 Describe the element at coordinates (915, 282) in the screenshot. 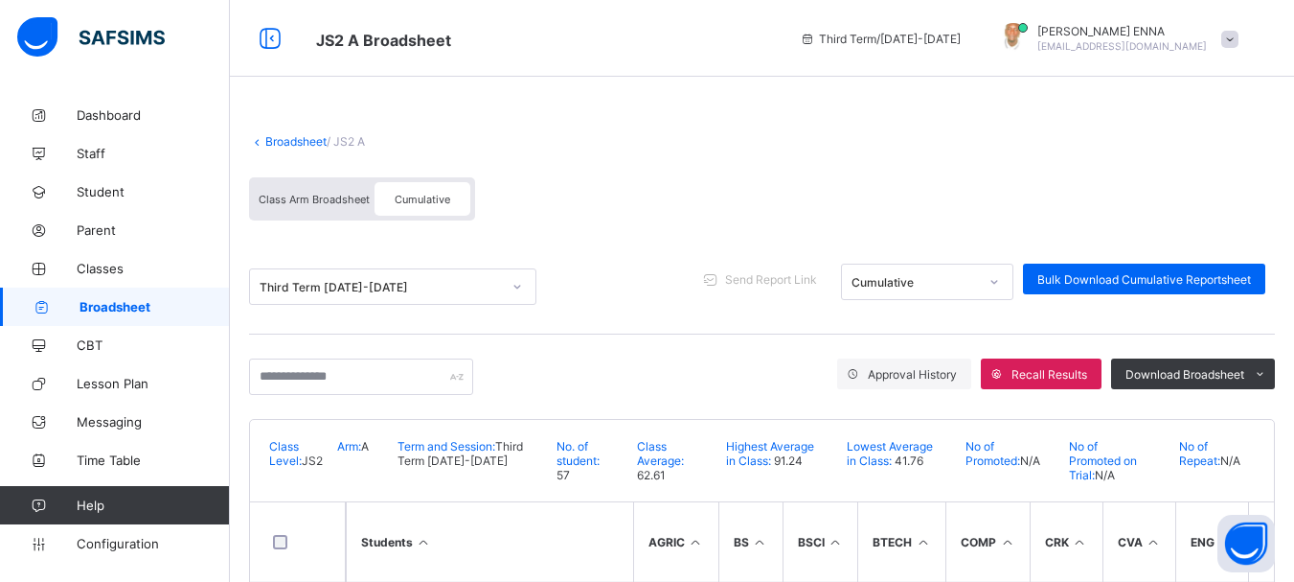

I see `div: Cumulative` at that location.